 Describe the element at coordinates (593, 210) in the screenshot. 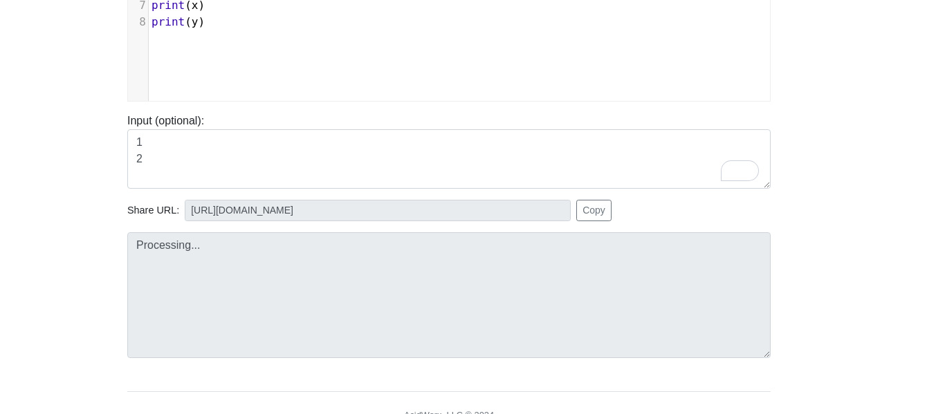

I see `button: Copy` at that location.